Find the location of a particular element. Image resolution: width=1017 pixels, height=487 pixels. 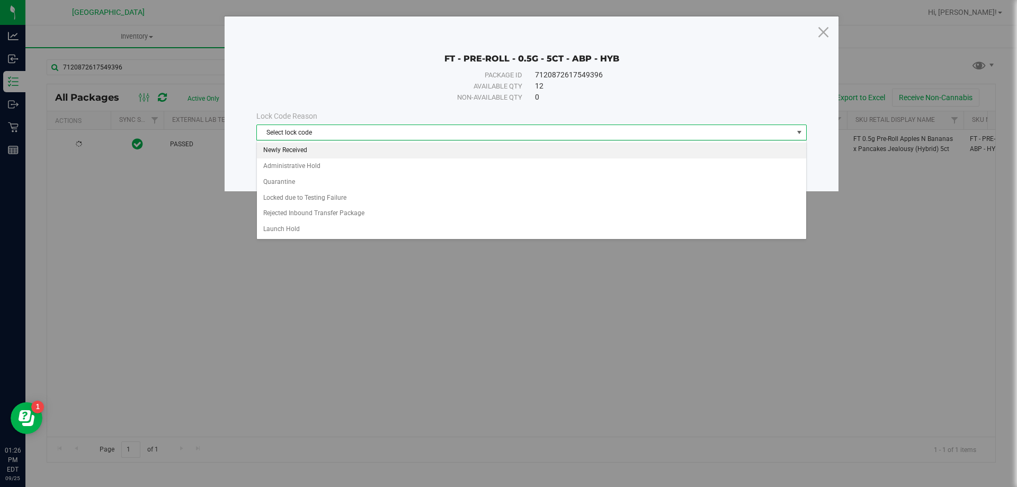

li: Administrative Hold is located at coordinates (531, 166).